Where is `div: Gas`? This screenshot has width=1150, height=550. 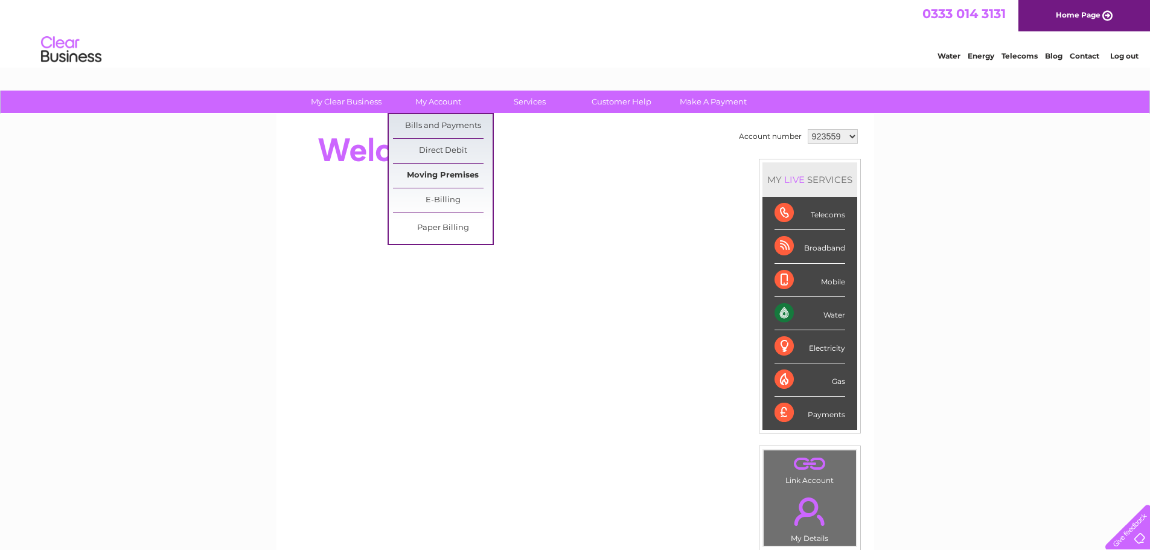
div: Gas is located at coordinates (809, 380).